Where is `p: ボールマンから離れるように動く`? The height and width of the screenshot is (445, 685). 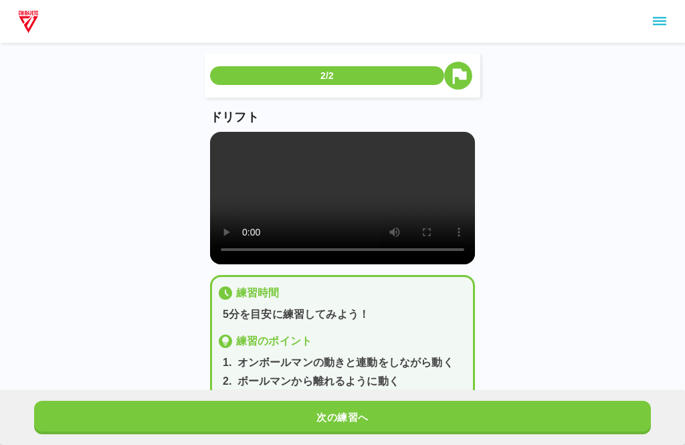
p: ボールマンから離れるように動く is located at coordinates (318, 381).